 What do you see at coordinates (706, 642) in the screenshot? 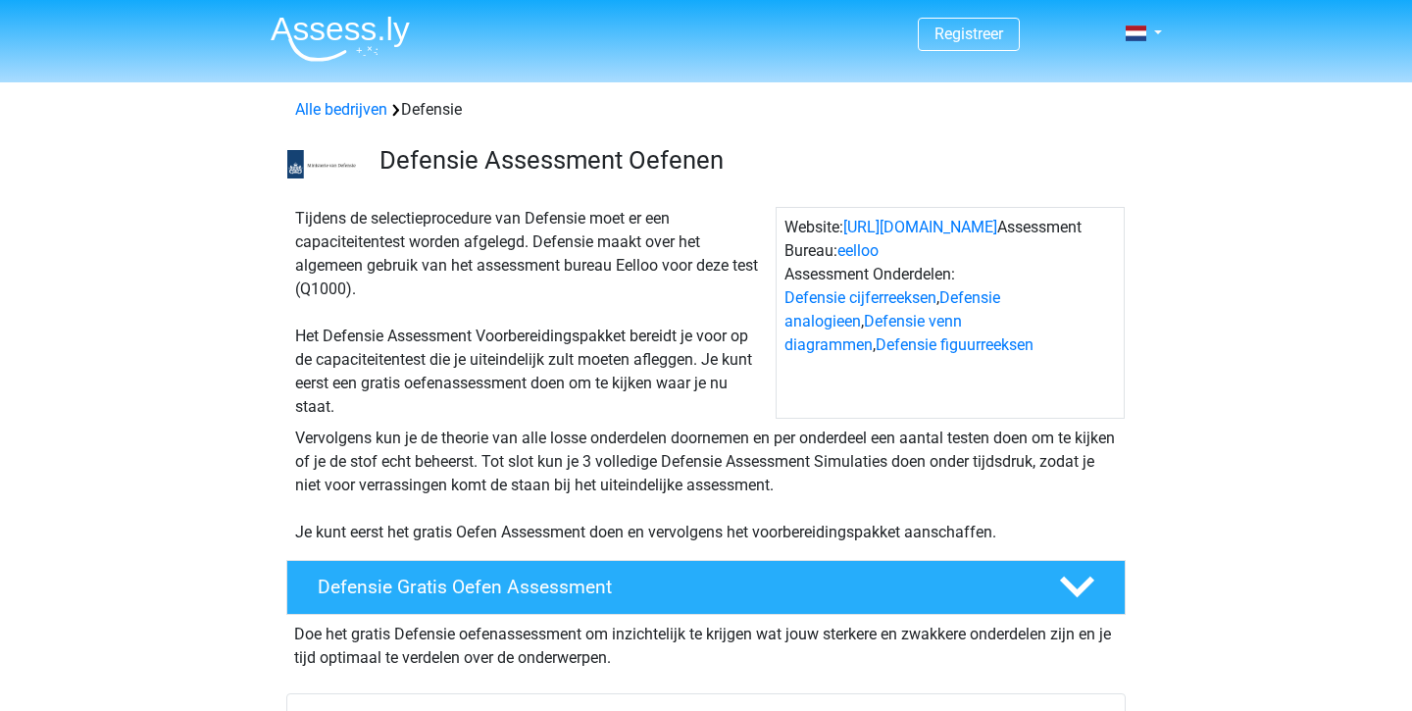
I see `div: Doe het gratis Defensie oefenassessment om inzichtelijk te krijgen wat jouw sterkere en zwakkere ...` at bounding box center [706, 642].